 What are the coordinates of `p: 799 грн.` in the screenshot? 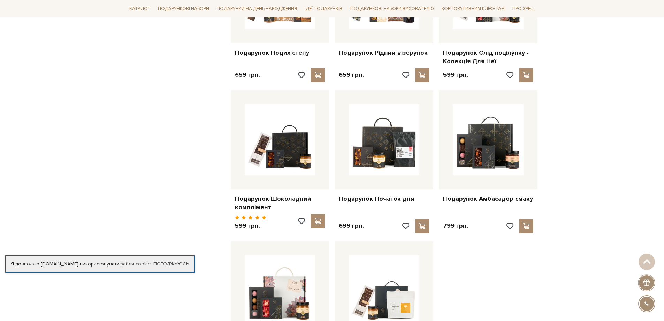 It's located at (456, 225).